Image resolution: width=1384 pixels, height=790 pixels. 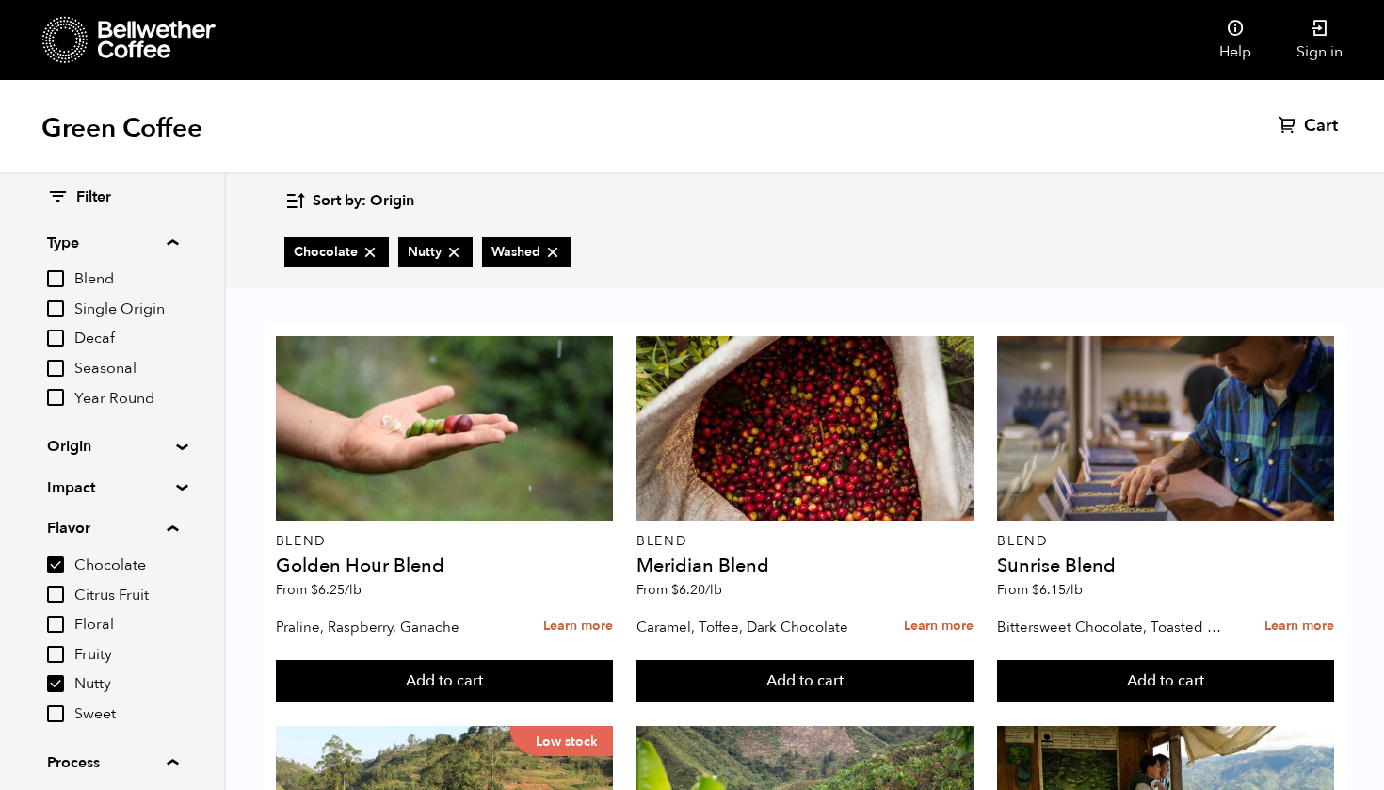 I want to click on input: Citrus Fruit, so click(x=56, y=594).